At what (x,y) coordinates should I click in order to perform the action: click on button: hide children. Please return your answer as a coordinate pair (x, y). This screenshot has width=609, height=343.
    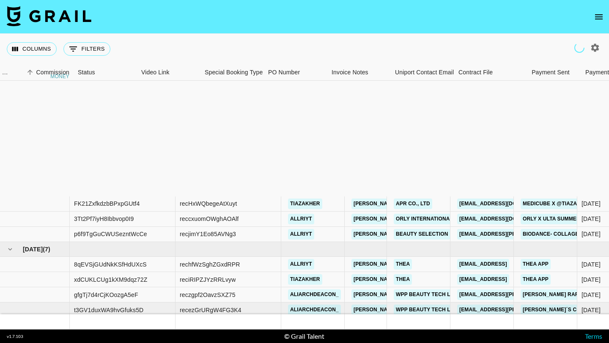
    Looking at the image, I should click on (10, 249).